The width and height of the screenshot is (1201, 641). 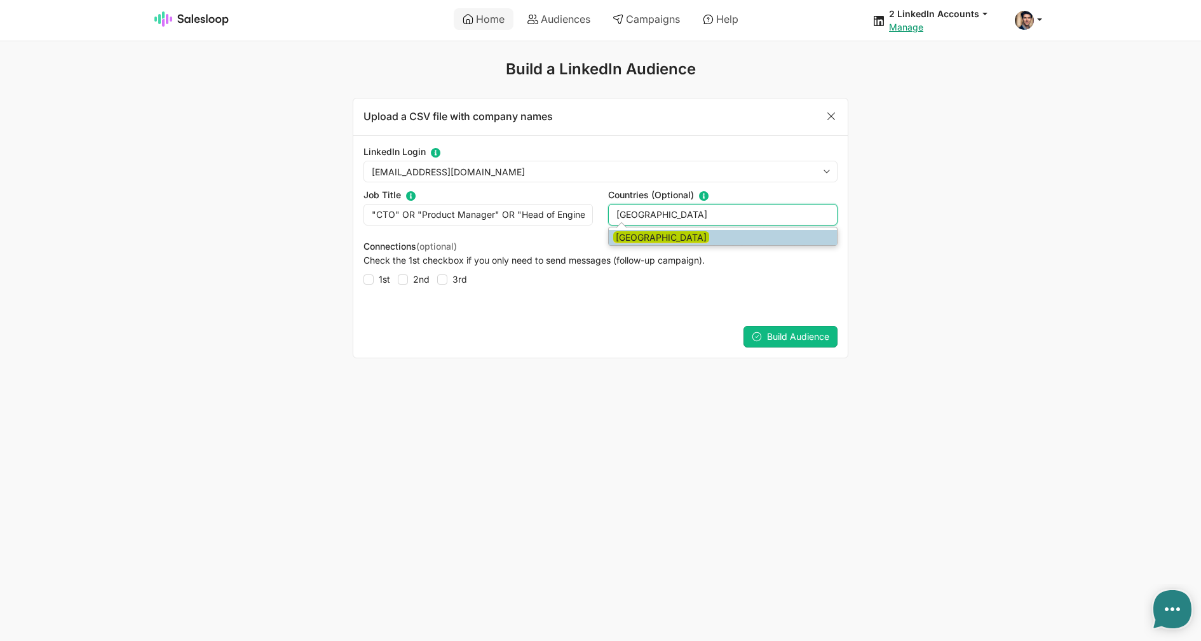 What do you see at coordinates (418, 280) in the screenshot?
I see `label: 2nd` at bounding box center [418, 280].